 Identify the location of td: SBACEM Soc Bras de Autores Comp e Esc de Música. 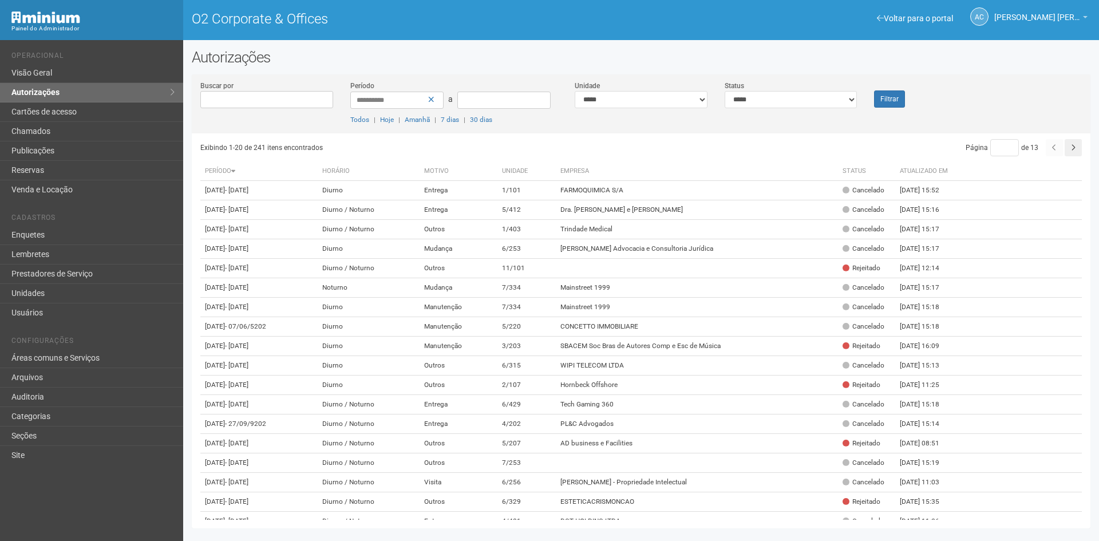
(697, 346).